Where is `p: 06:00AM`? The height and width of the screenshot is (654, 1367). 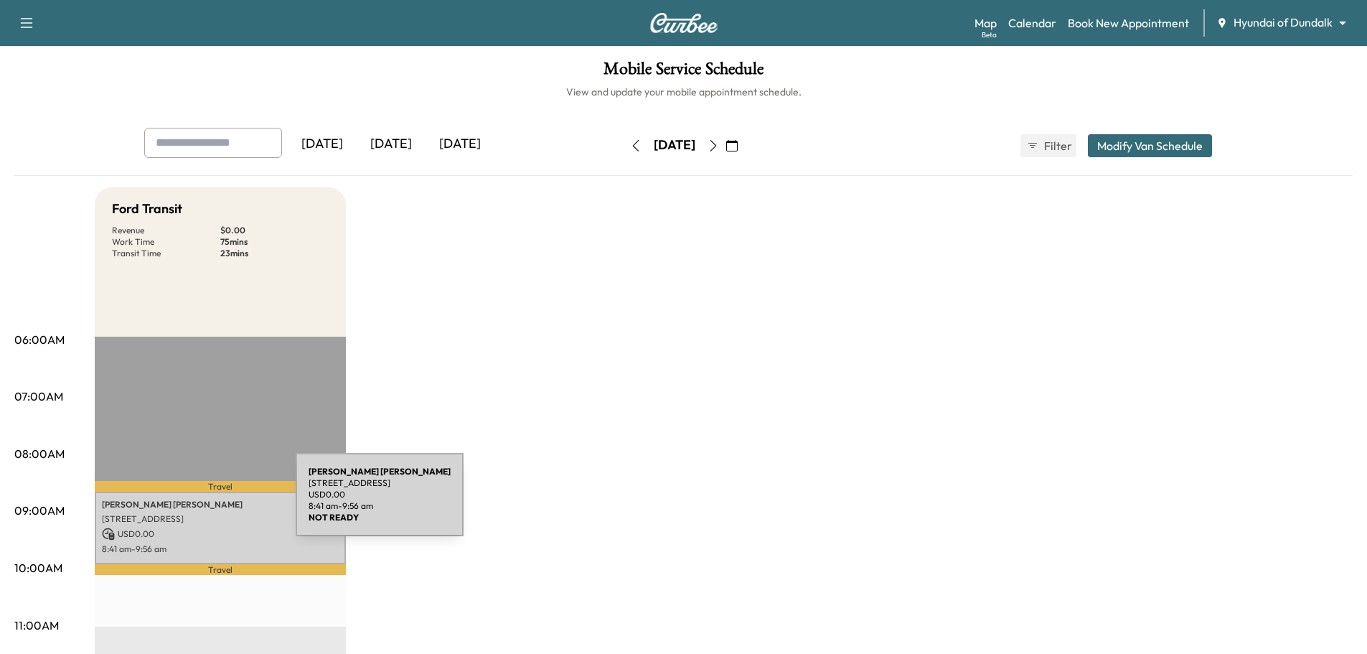 p: 06:00AM is located at coordinates (39, 339).